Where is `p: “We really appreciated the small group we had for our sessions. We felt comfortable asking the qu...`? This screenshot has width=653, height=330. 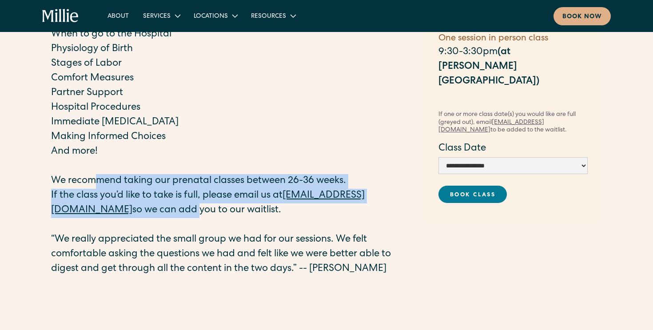
p: “We really appreciated the small group we had for our sessions. We felt comfortable asking the qu... is located at coordinates (233, 255).